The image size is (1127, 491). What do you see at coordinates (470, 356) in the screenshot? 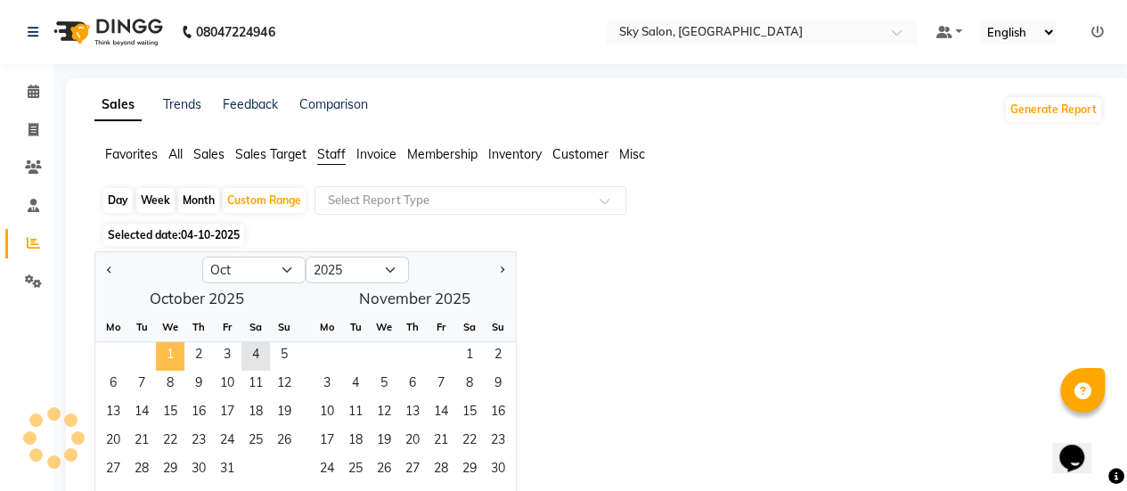
I see `span: 1` at bounding box center [470, 356].